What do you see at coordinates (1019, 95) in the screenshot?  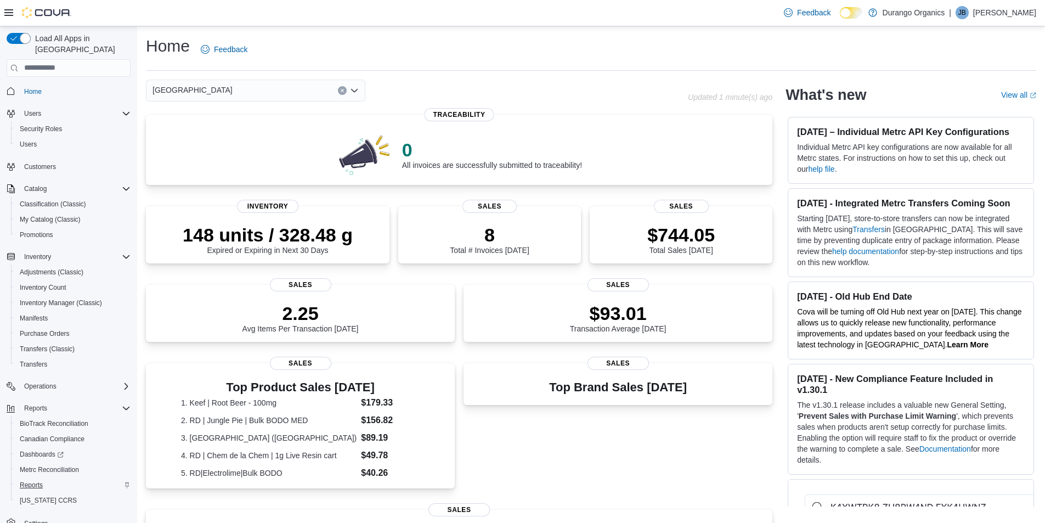 I see `a: View allExternal link` at bounding box center [1019, 95].